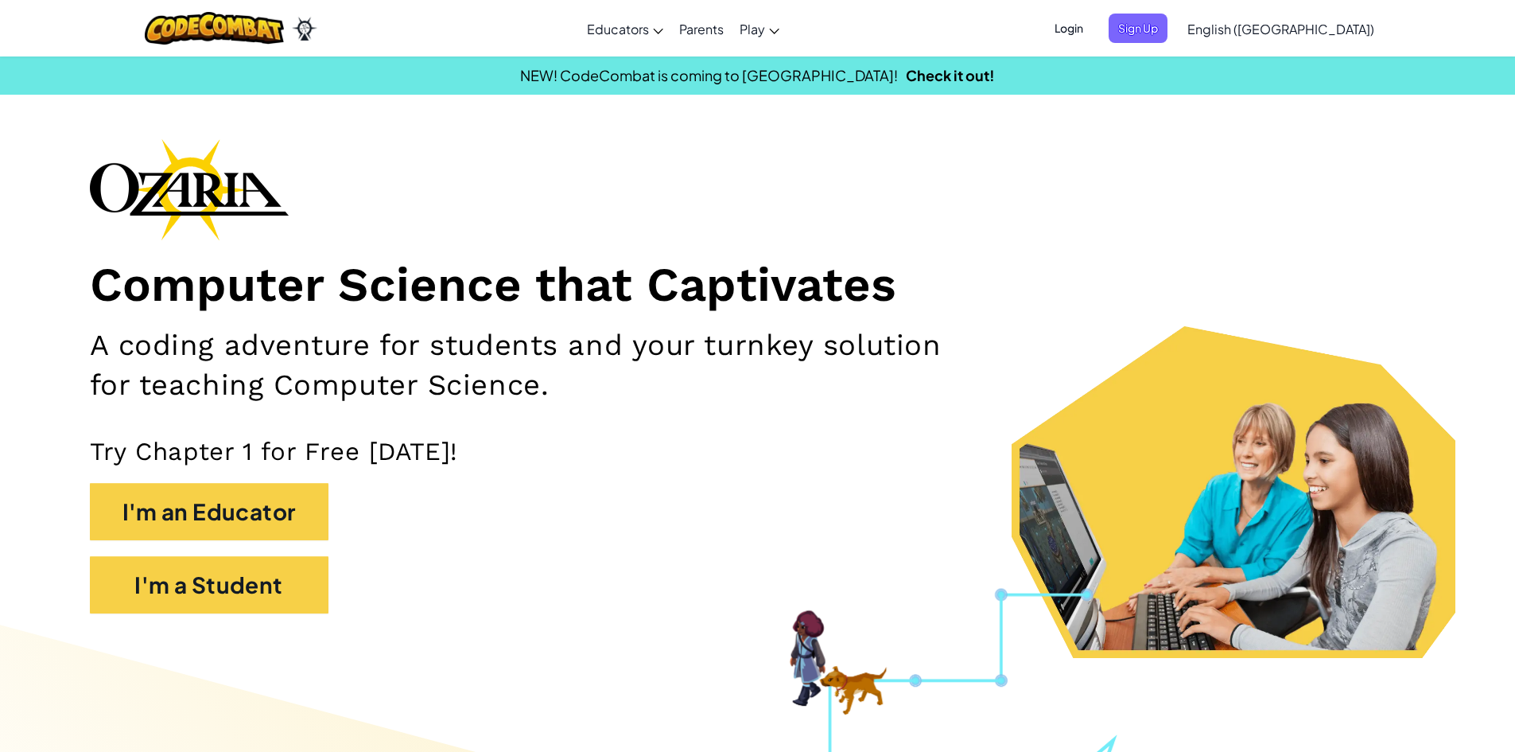  Describe the element at coordinates (1138, 28) in the screenshot. I see `span: Sign Up` at that location.